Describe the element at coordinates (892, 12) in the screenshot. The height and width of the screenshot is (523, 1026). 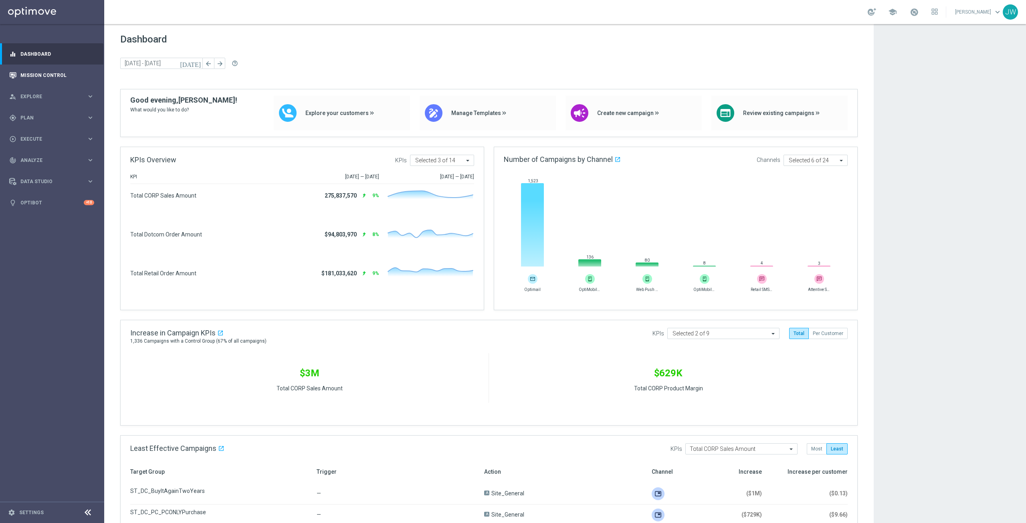
I see `span: school` at that location.